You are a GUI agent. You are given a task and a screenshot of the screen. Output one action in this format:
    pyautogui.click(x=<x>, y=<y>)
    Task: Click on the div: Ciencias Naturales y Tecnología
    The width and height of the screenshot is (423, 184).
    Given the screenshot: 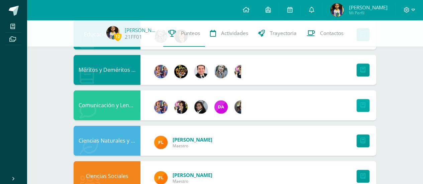 What is the action you would take?
    pyautogui.click(x=107, y=141)
    